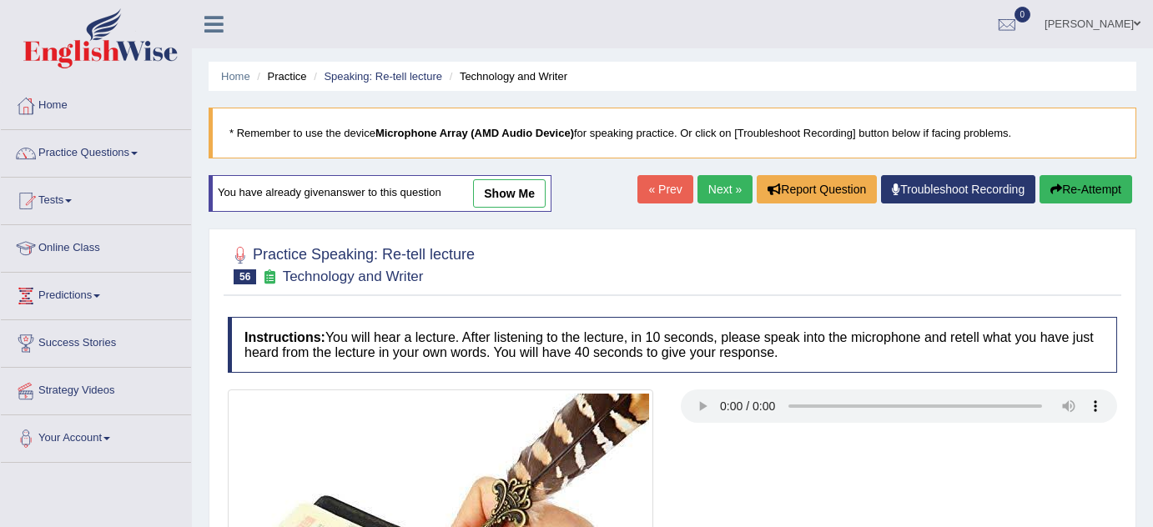  What do you see at coordinates (380, 194) in the screenshot?
I see `div: You have already given answer to this question` at bounding box center [380, 194].